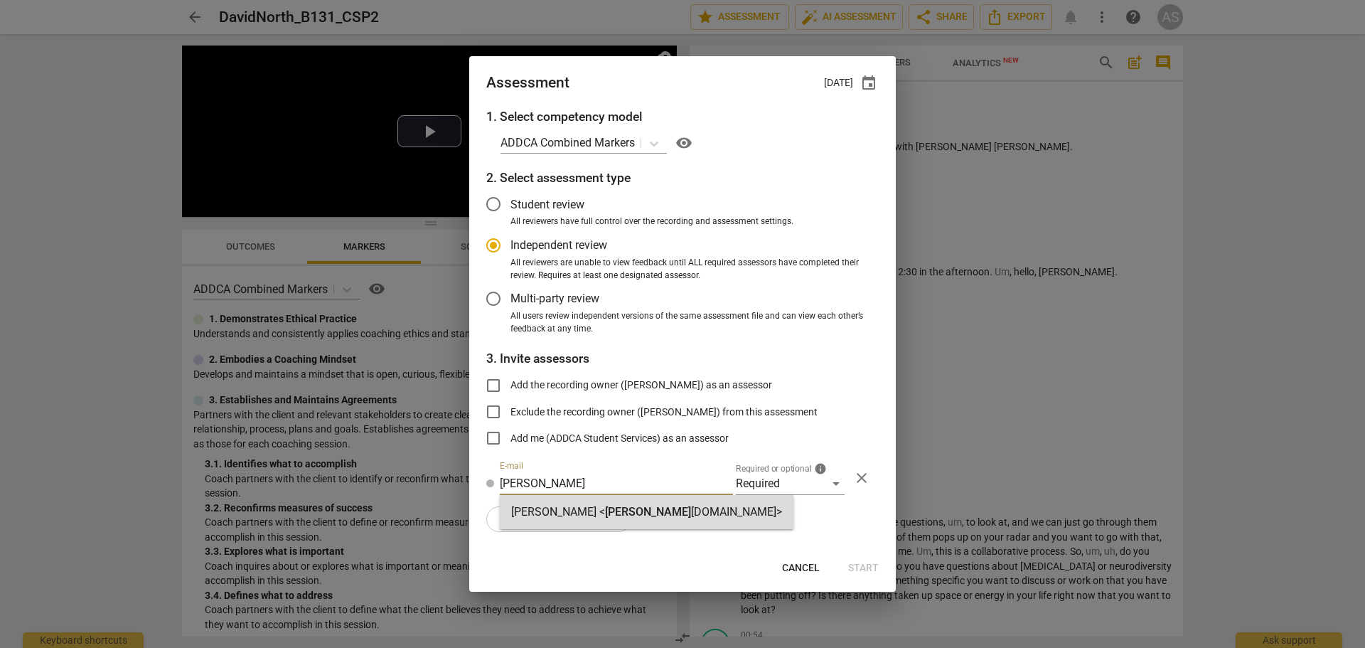  Describe the element at coordinates (869, 83) in the screenshot. I see `button: Due date` at that location.